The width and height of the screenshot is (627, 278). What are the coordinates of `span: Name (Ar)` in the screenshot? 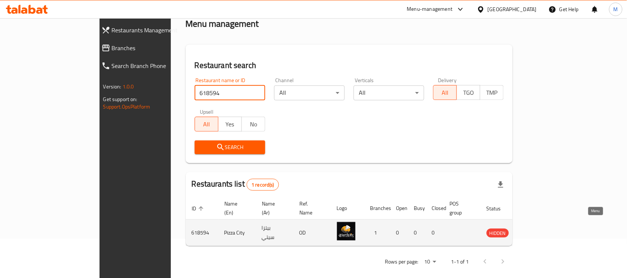 It's located at (273, 208).